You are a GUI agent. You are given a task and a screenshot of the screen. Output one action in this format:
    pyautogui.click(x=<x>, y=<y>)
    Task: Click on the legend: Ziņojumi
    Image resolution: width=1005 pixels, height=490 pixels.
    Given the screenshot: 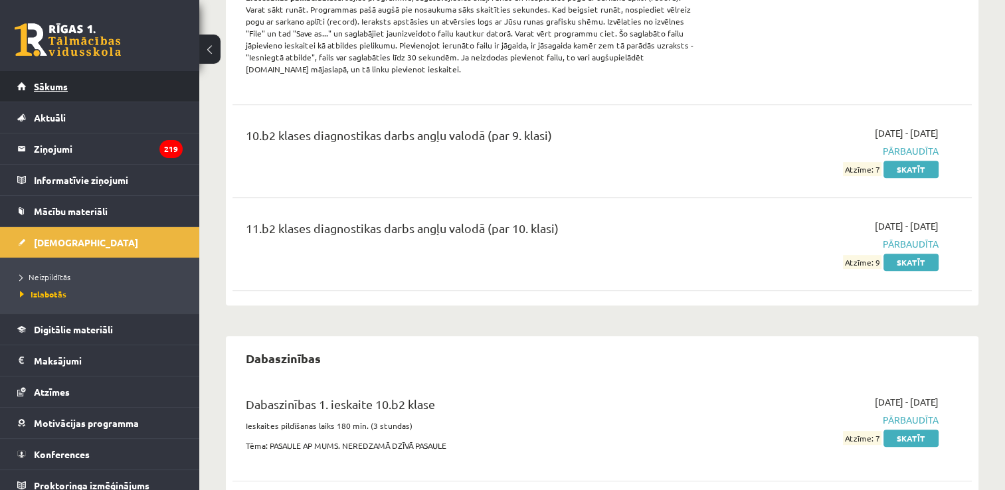 What is the action you would take?
    pyautogui.click(x=108, y=149)
    